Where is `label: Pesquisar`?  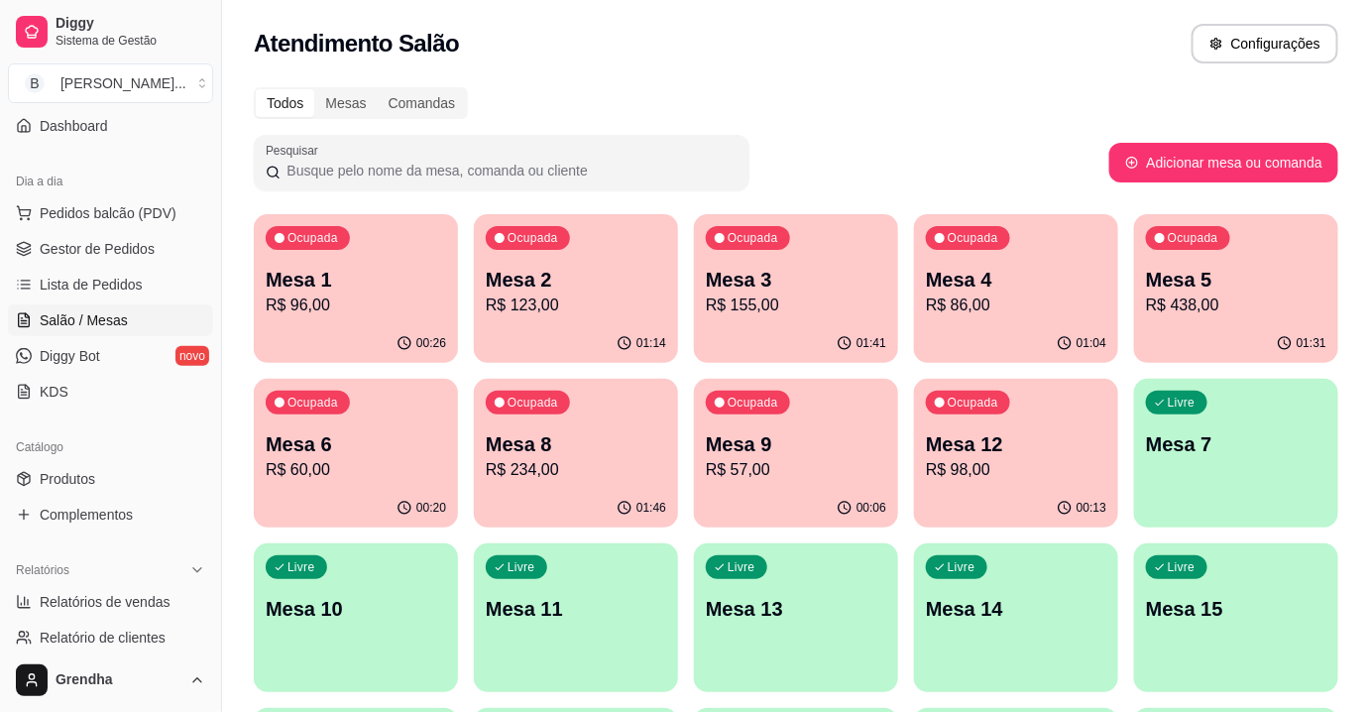 label: Pesquisar is located at coordinates (295, 150).